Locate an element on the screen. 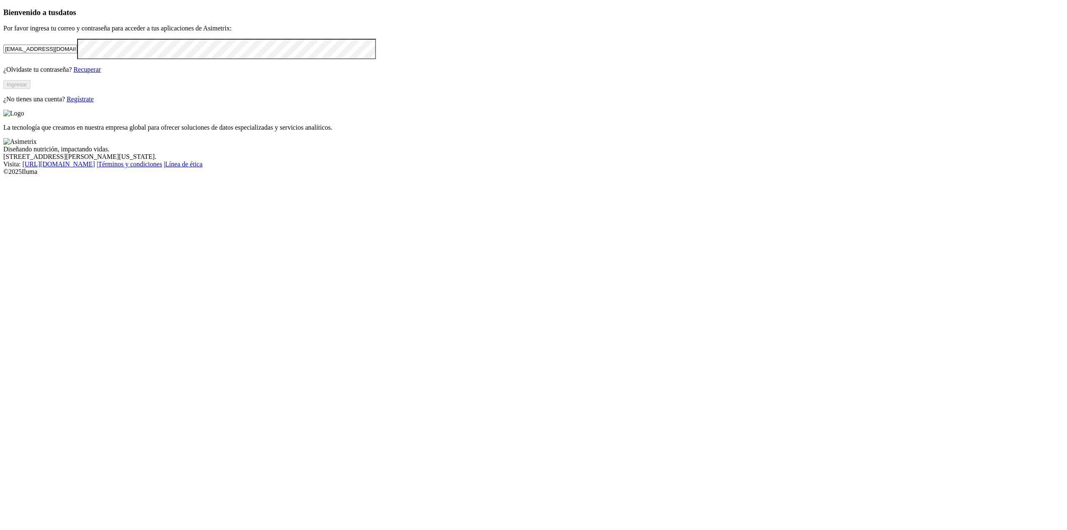 This screenshot has width=1067, height=530. a: Recuperar is located at coordinates (87, 69).